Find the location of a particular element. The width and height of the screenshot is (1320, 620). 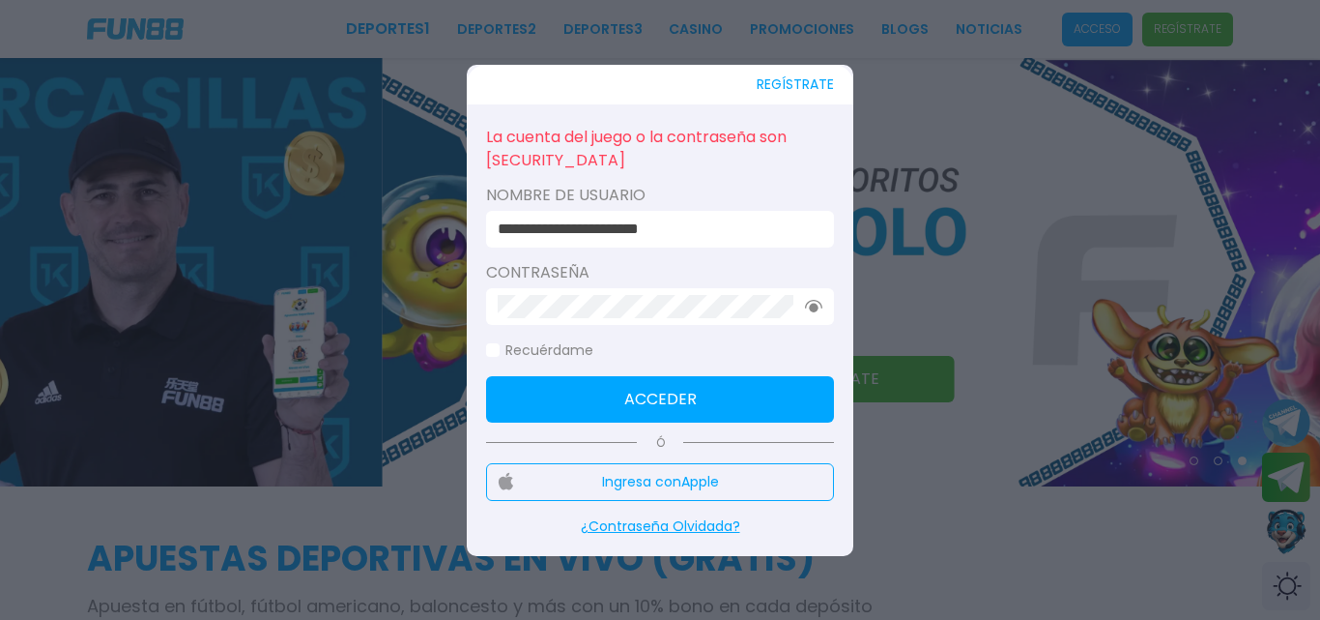

button: Ingresa conApple is located at coordinates (660, 481).